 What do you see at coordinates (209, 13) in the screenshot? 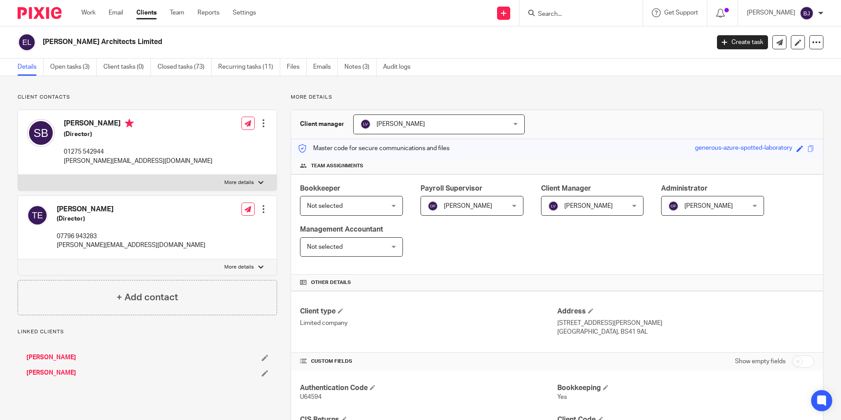
I see `a: Reports` at bounding box center [209, 13].